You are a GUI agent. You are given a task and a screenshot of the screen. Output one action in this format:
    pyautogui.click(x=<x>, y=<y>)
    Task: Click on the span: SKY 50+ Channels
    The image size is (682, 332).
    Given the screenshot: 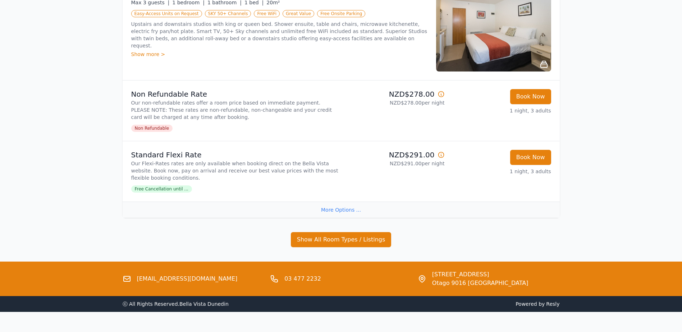 What is the action you would take?
    pyautogui.click(x=228, y=14)
    